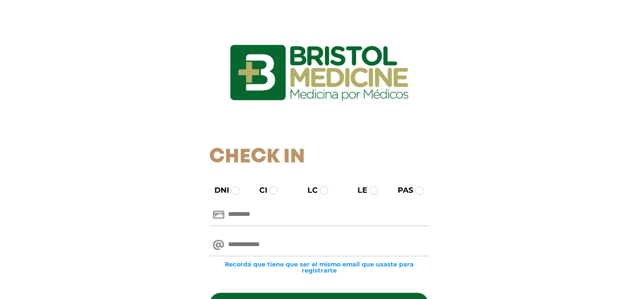 This screenshot has width=638, height=299. Describe the element at coordinates (358, 190) in the screenshot. I see `label: LE` at that location.